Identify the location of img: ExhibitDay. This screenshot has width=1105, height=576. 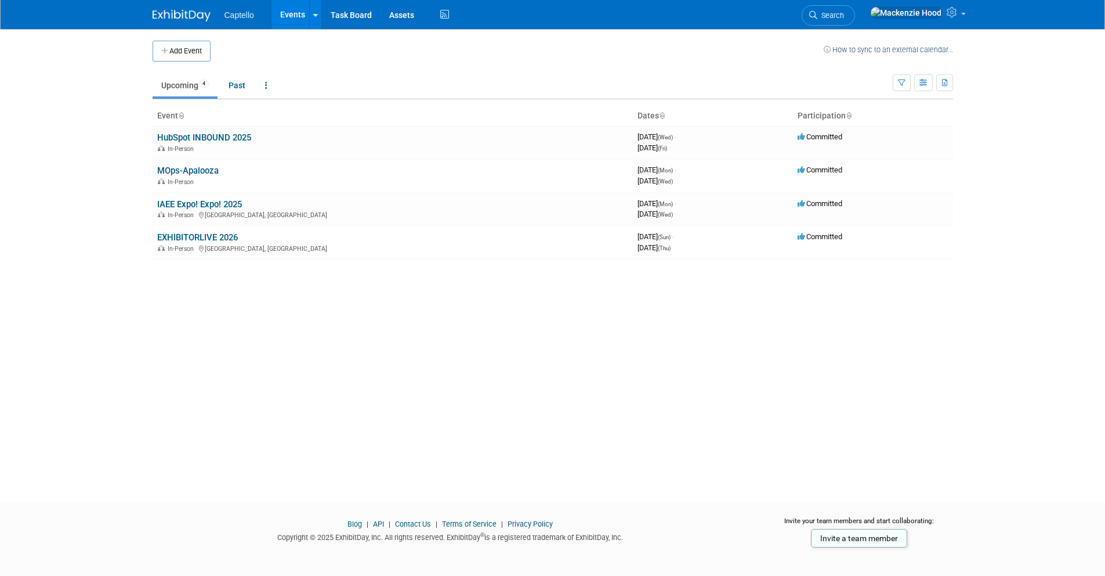
(182, 16).